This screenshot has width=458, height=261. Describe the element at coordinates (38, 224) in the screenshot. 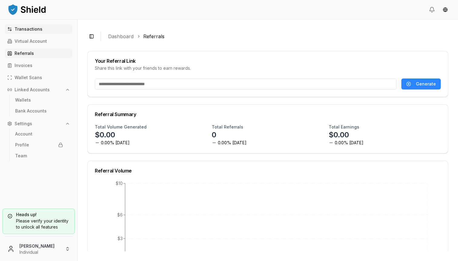

I see `div: Please verify your identity to unlock all features` at that location.